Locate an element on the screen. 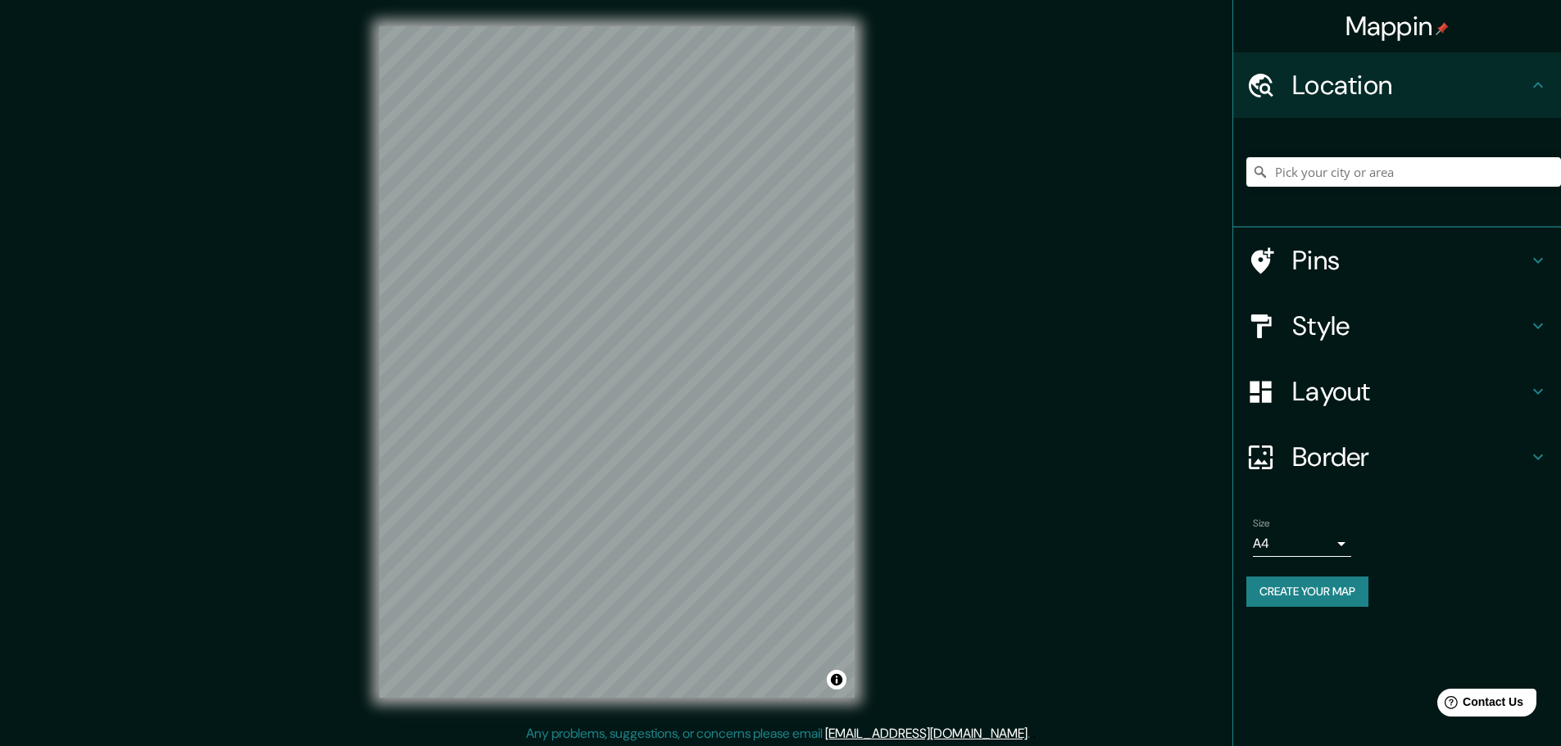 This screenshot has width=1561, height=746. div: Location is located at coordinates (1397, 85).